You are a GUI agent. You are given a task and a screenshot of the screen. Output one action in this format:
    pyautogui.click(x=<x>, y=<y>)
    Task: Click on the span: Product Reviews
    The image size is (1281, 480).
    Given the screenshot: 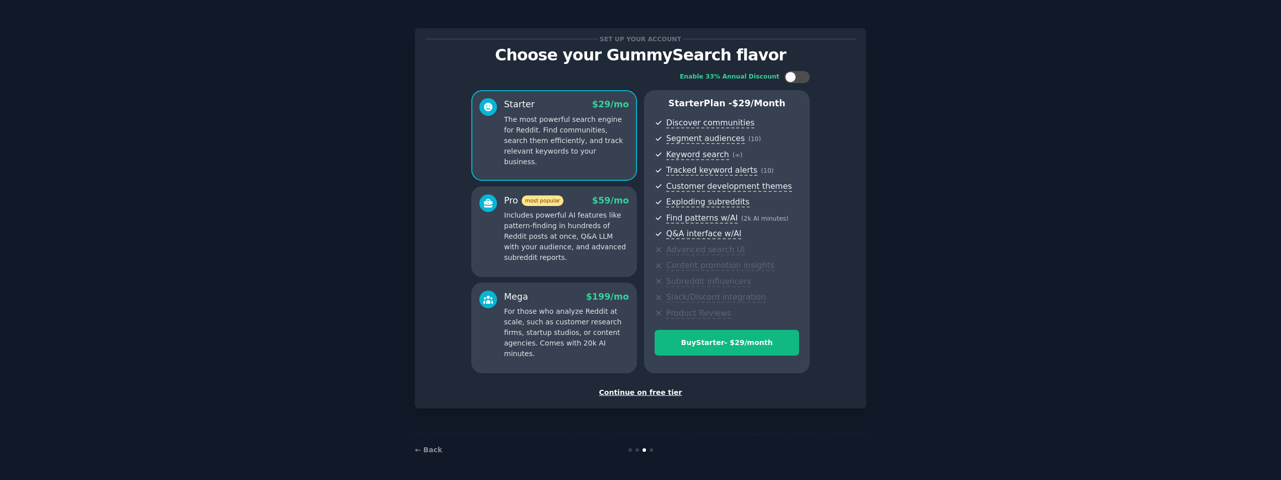 What is the action you would take?
    pyautogui.click(x=698, y=313)
    